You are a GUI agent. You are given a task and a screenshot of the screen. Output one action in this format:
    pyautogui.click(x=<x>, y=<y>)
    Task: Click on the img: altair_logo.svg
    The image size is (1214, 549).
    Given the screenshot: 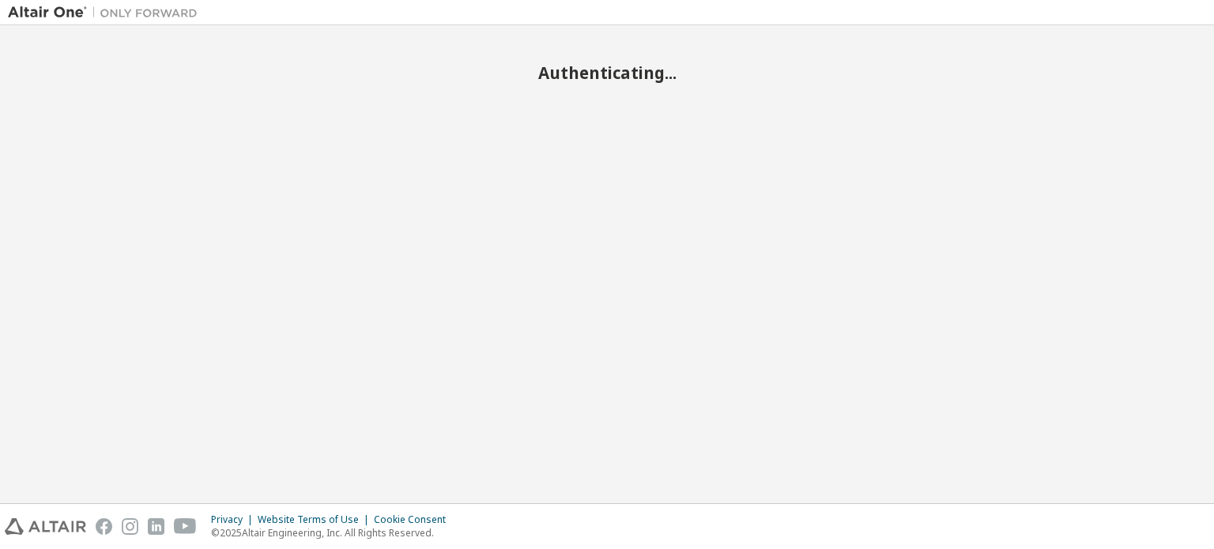 What is the action you would take?
    pyautogui.click(x=45, y=526)
    